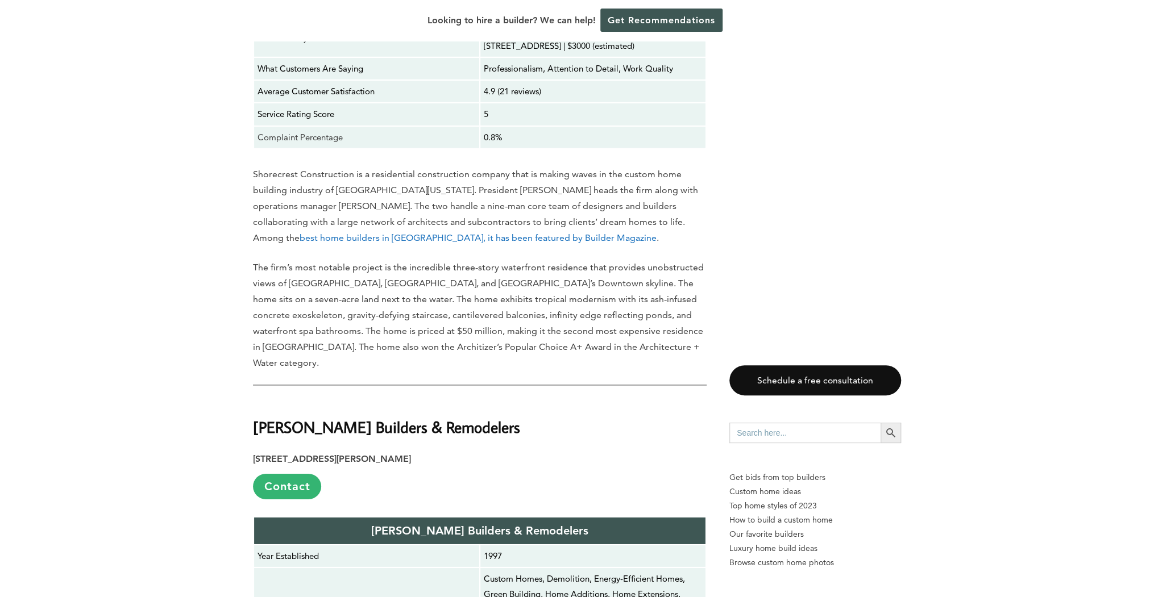 The height and width of the screenshot is (597, 1154). What do you see at coordinates (815, 506) in the screenshot?
I see `p: Top home styles of 2023` at bounding box center [815, 506].